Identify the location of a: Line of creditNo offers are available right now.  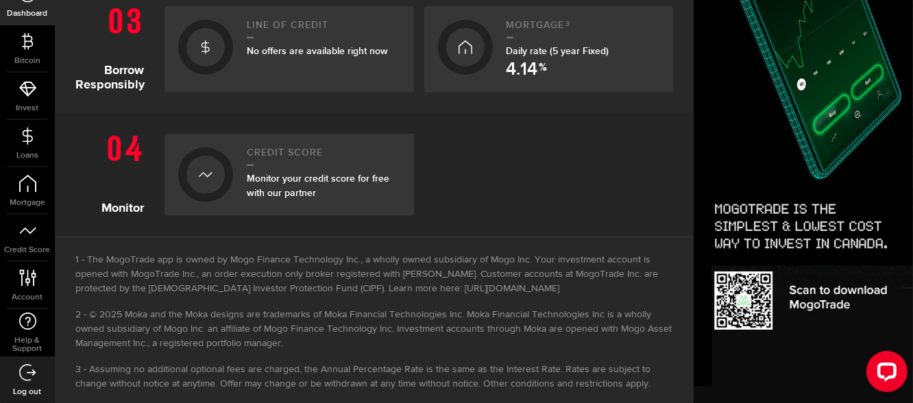
(289, 49).